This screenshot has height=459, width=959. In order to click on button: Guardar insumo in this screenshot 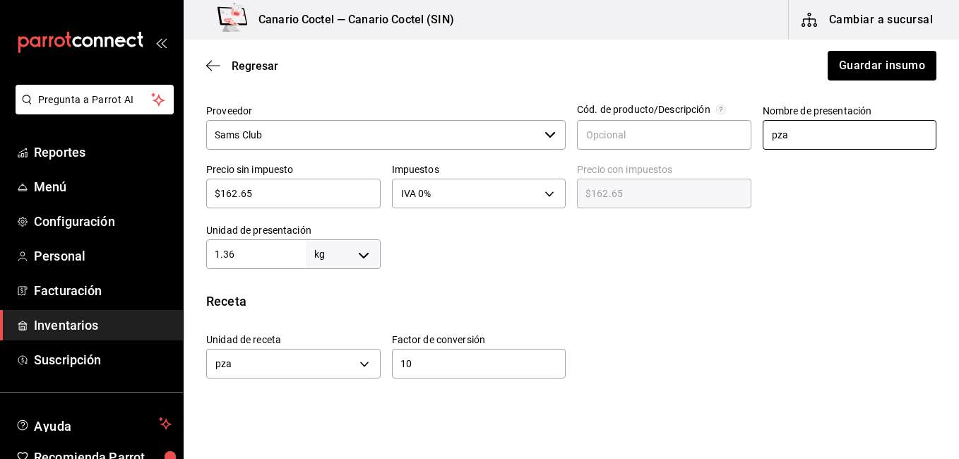, I will do `click(882, 66)`.